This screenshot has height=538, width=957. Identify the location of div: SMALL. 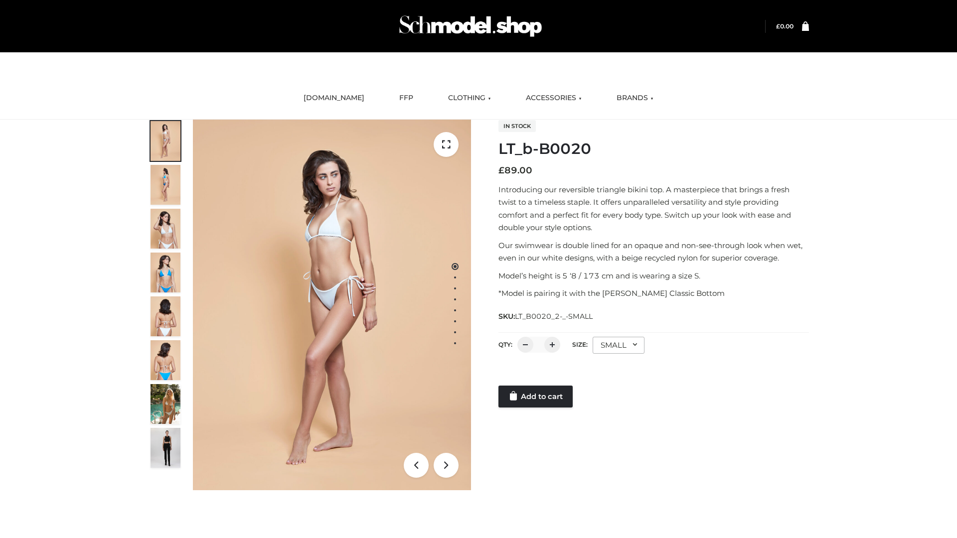
(619, 345).